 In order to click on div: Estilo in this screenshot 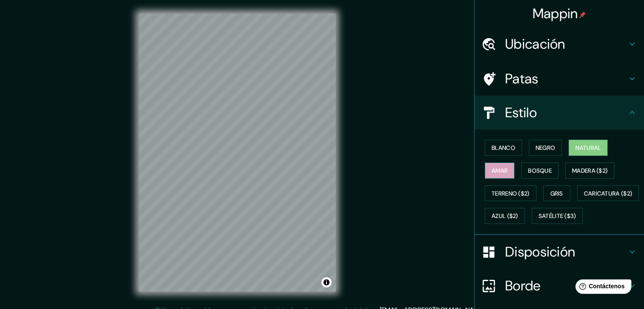, I will do `click(560, 113)`.